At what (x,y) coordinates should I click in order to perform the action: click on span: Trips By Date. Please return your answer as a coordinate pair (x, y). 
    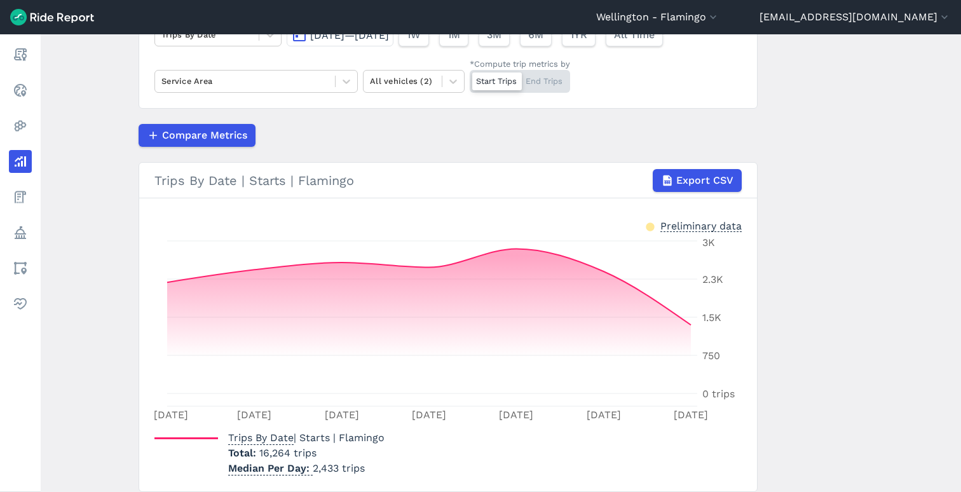
    Looking at the image, I should click on (261, 436).